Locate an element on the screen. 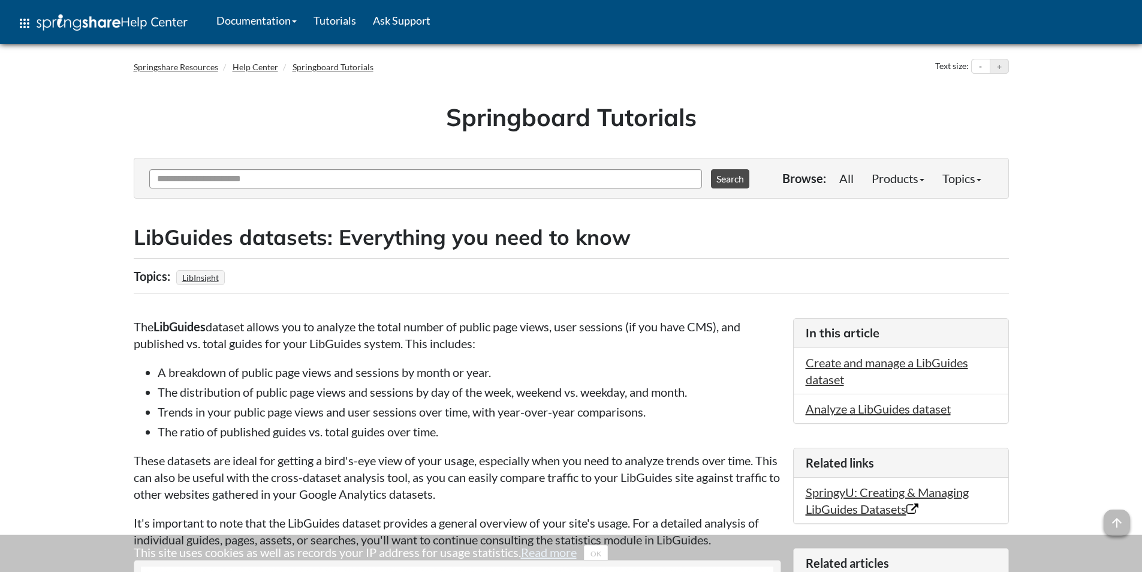 Image resolution: width=1142 pixels, height=572 pixels. a: Topics is located at coordinates (962, 178).